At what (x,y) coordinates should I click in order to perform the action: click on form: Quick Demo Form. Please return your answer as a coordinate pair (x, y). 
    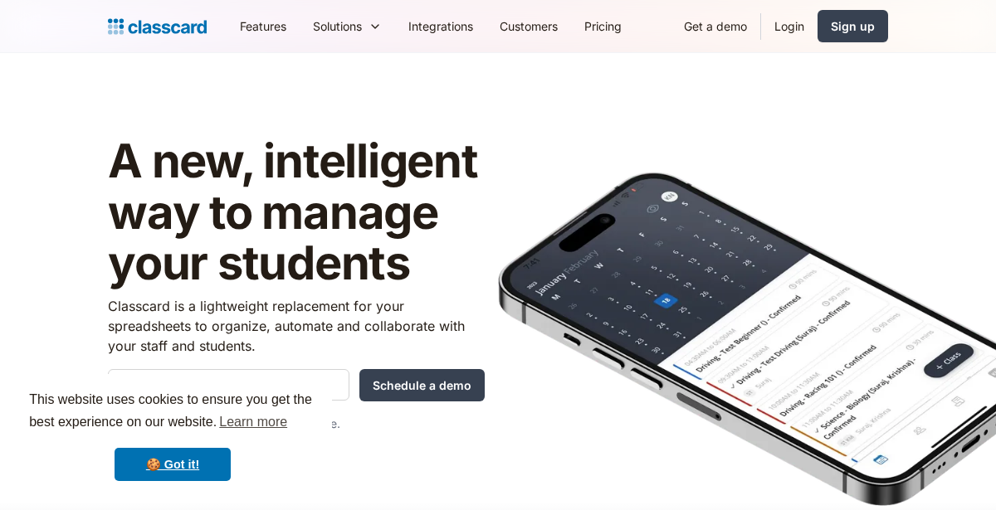
    Looking at the image, I should click on (296, 385).